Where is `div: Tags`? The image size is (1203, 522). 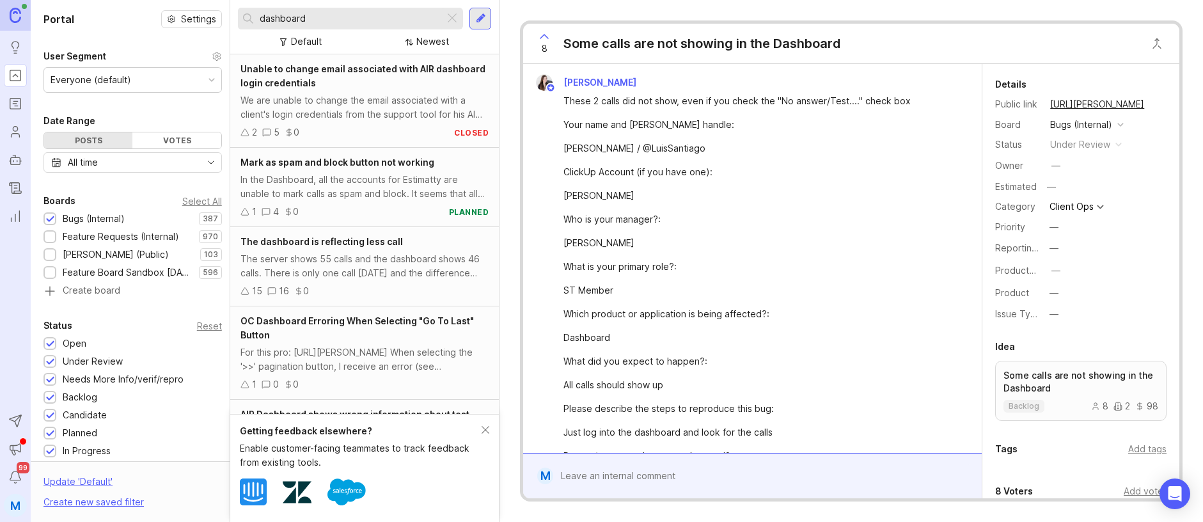 div: Tags is located at coordinates (1006, 449).